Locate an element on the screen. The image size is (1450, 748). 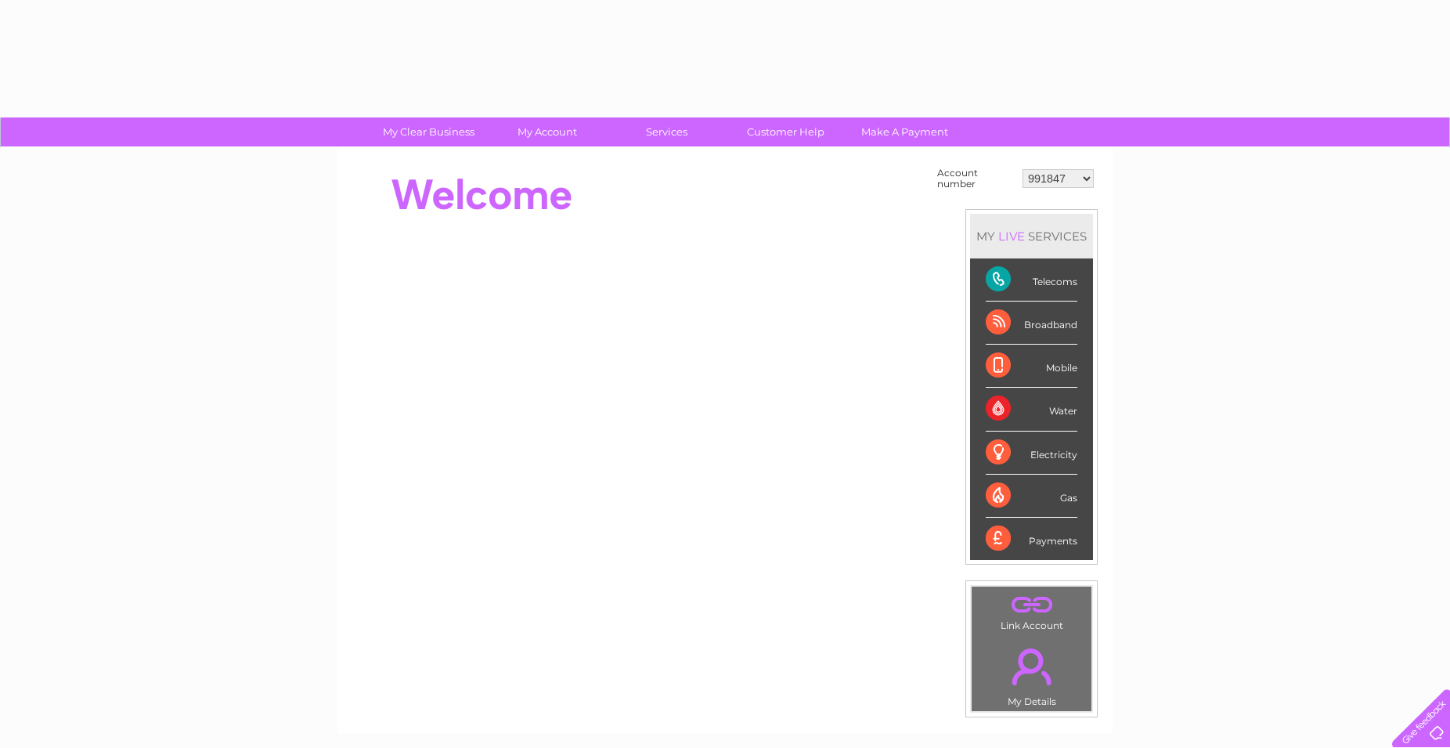
div: Telecoms is located at coordinates (1031, 279).